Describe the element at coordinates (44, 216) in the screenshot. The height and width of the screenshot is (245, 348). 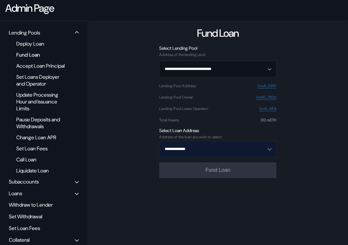
I see `div: Set Withdrawal` at that location.